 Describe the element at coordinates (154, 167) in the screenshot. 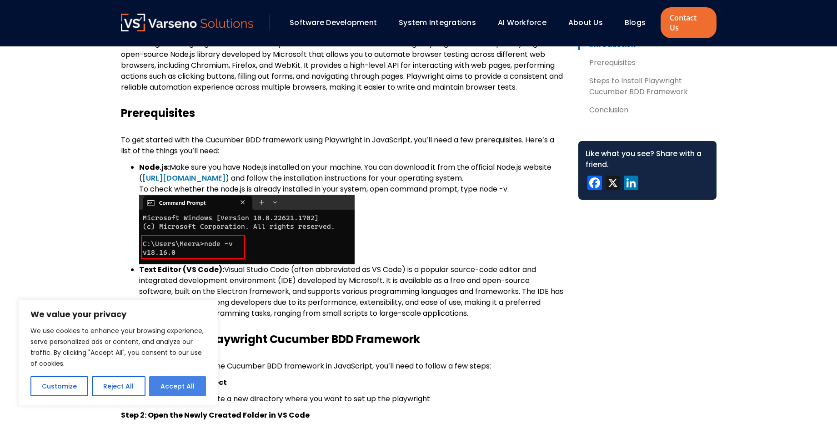

I see `strong: Node.js:` at that location.